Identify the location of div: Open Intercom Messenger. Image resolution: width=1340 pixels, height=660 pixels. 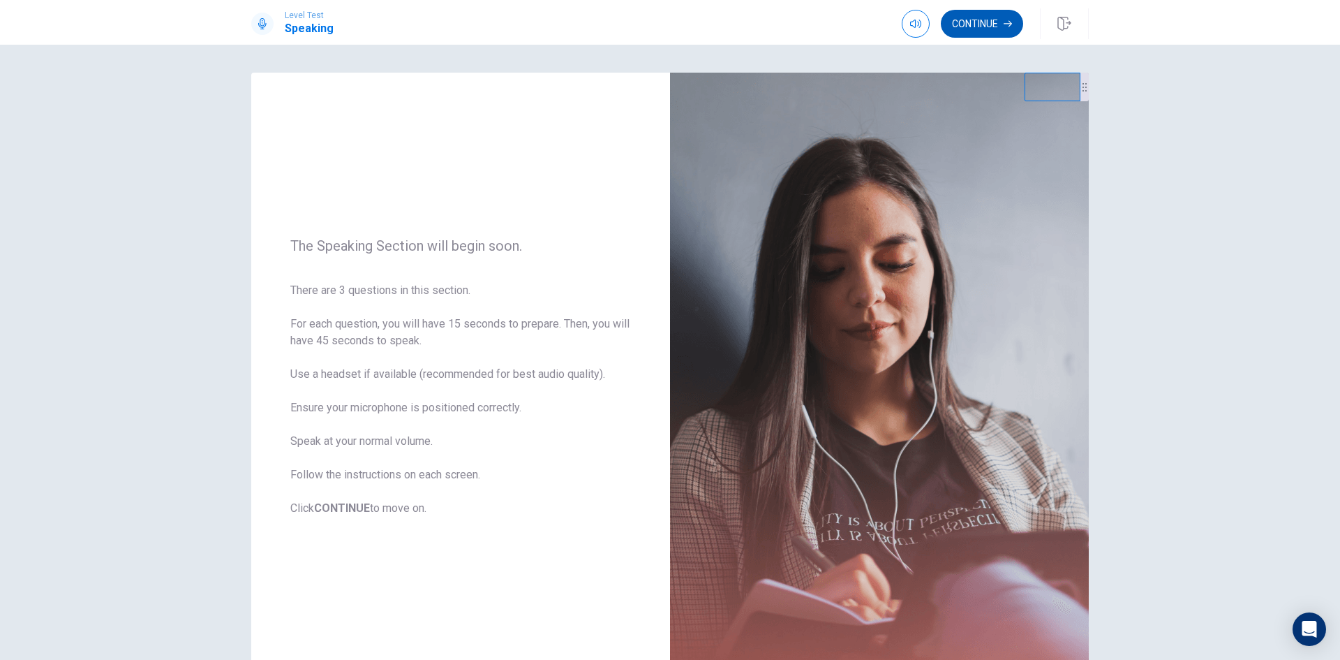
(1309, 629).